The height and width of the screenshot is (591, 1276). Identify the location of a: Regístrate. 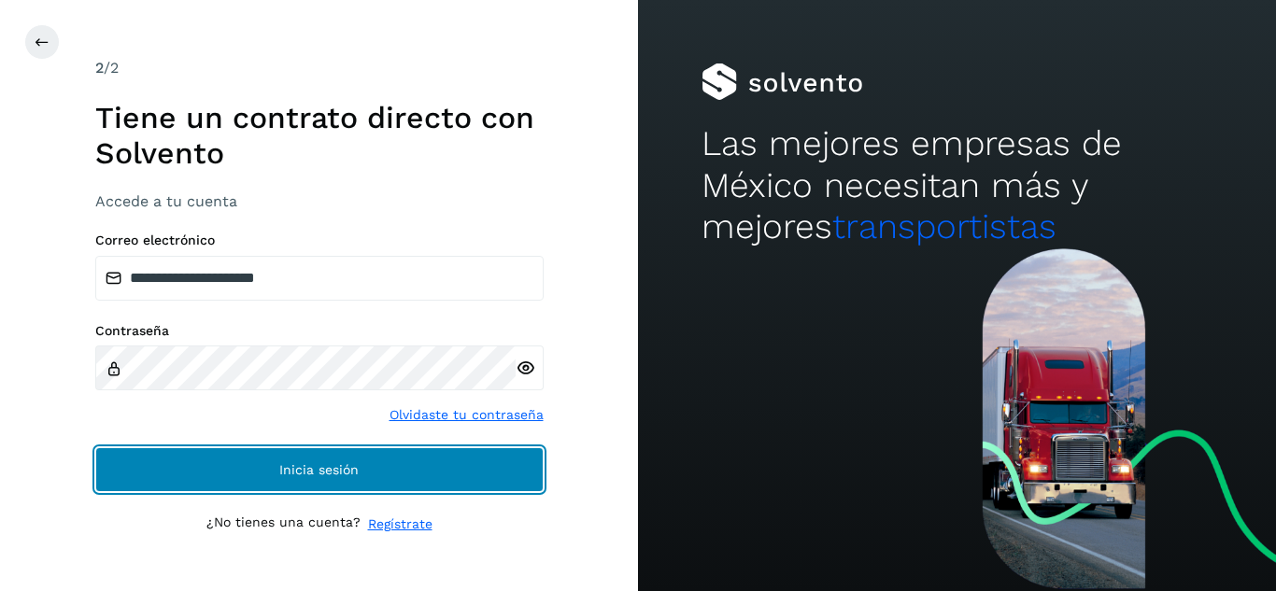
(400, 524).